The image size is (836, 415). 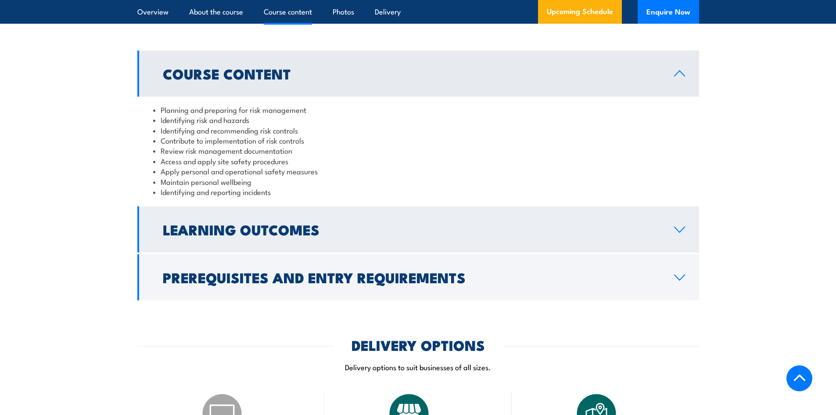 I want to click on h2: Learning Outcomes, so click(x=411, y=229).